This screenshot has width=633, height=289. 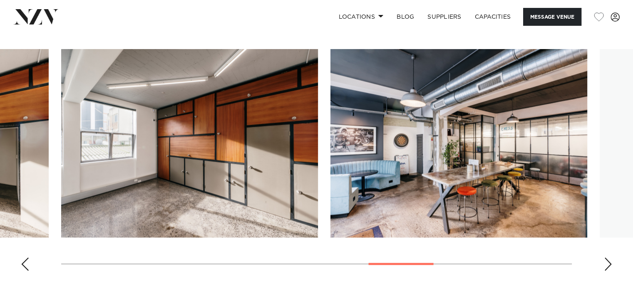 I want to click on a: BLOG, so click(x=405, y=17).